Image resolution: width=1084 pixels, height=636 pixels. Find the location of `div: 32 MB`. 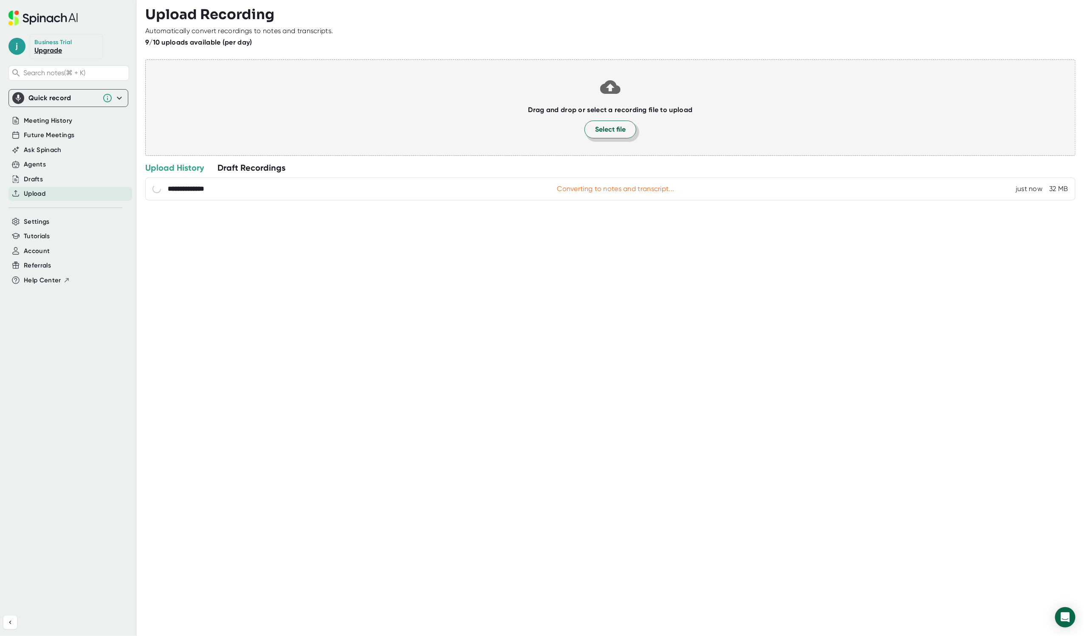

div: 32 MB is located at coordinates (1058, 189).